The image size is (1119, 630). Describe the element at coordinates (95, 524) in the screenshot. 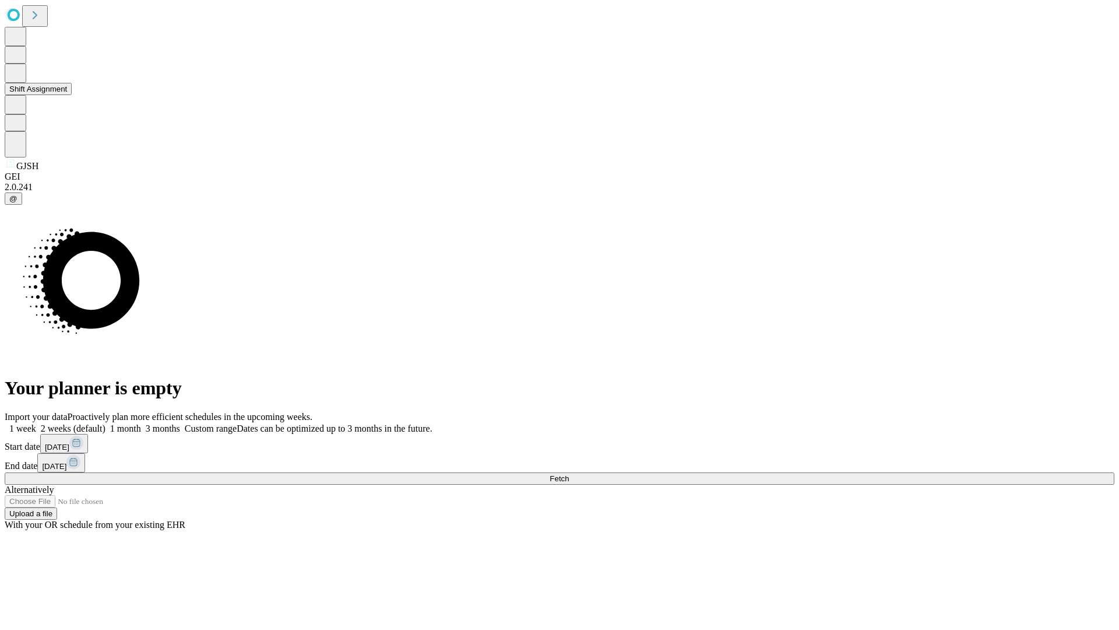

I see `span: With your OR schedule from your existing EHR` at that location.